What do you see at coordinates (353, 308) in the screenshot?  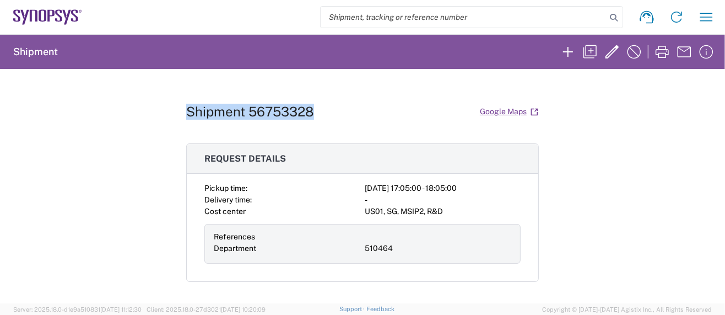 I see `a: Support` at bounding box center [353, 308].